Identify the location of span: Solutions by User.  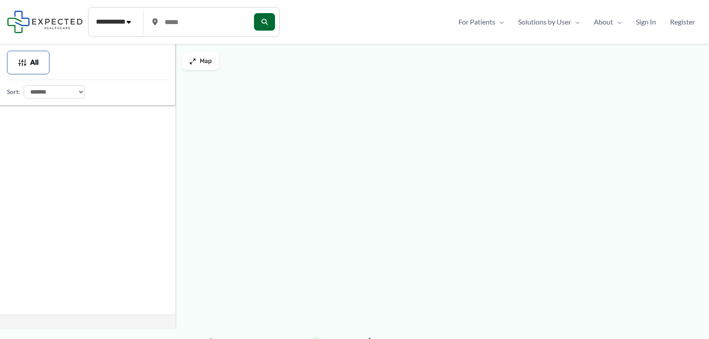
(544, 22).